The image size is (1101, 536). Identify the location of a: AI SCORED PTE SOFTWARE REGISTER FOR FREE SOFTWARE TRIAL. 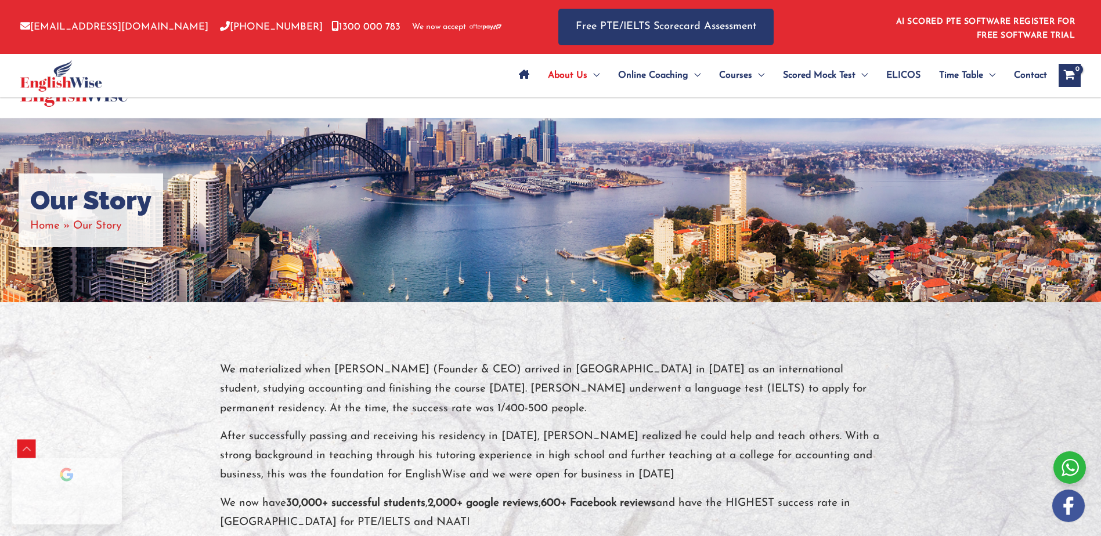
(985, 28).